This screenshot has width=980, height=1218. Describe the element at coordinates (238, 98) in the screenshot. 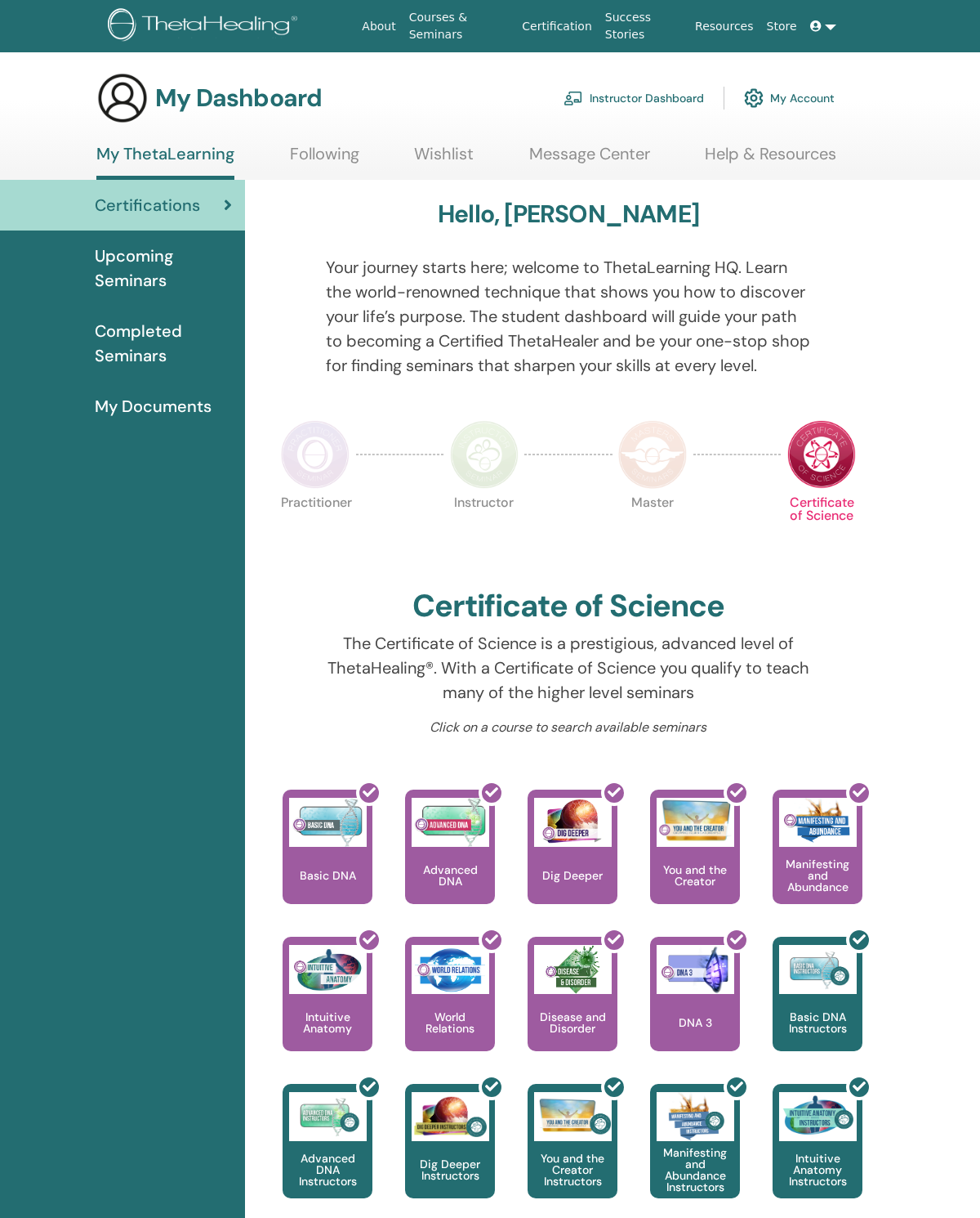

I see `h3: My Dashboard` at that location.